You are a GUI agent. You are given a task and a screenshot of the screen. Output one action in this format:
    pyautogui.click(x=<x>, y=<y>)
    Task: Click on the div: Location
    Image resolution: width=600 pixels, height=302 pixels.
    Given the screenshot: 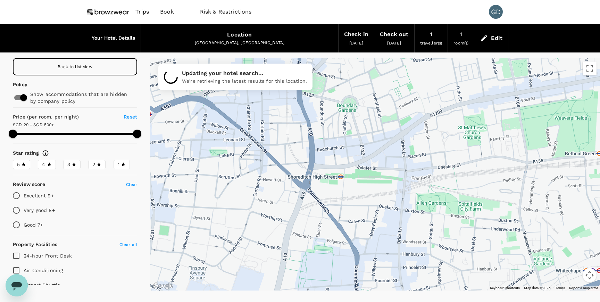 What is the action you would take?
    pyautogui.click(x=239, y=35)
    